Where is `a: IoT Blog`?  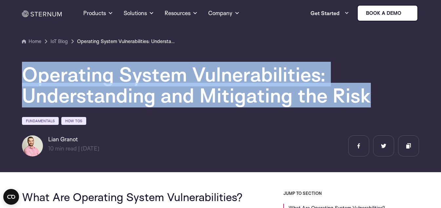 a: IoT Blog is located at coordinates (59, 41).